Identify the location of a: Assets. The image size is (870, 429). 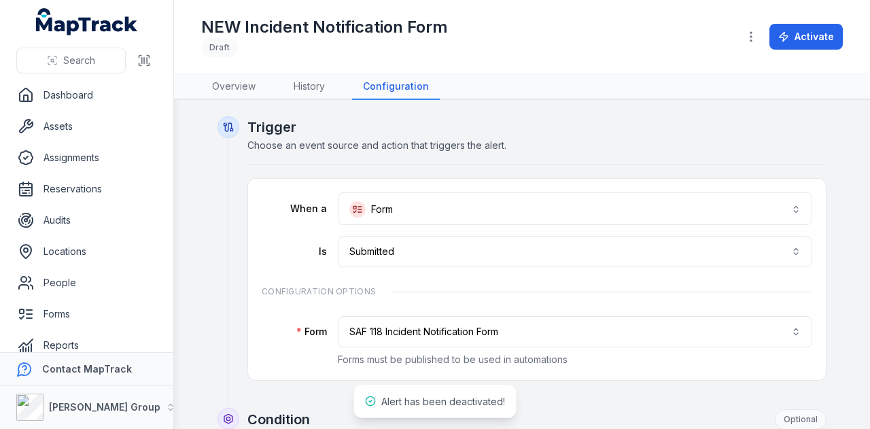
(86, 126).